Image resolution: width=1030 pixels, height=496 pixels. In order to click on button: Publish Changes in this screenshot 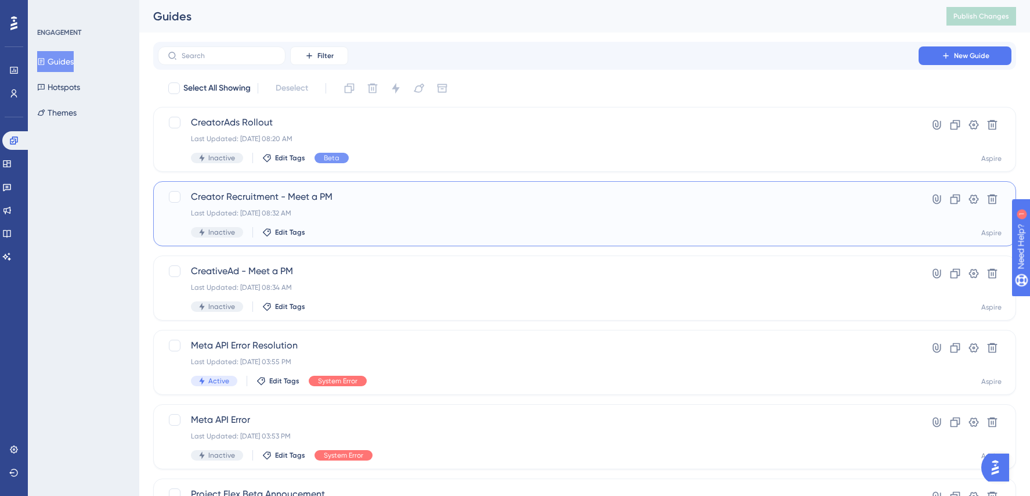, I will do `click(981, 16)`.